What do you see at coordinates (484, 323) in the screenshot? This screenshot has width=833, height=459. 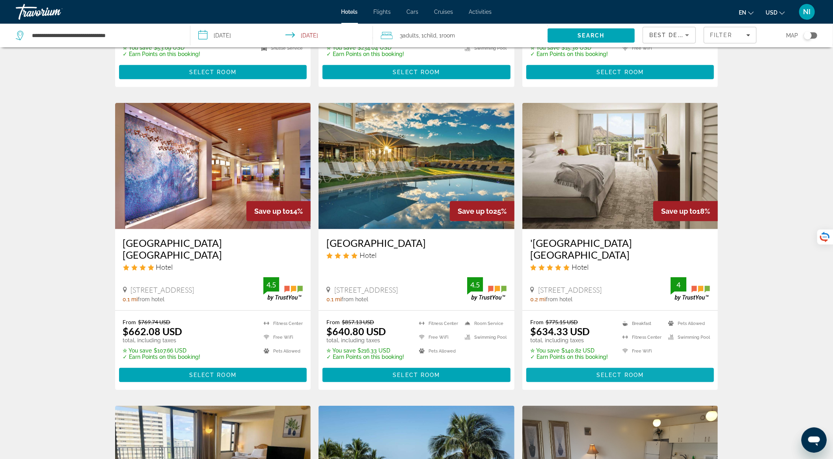 I see `li: Room Service` at bounding box center [484, 323].